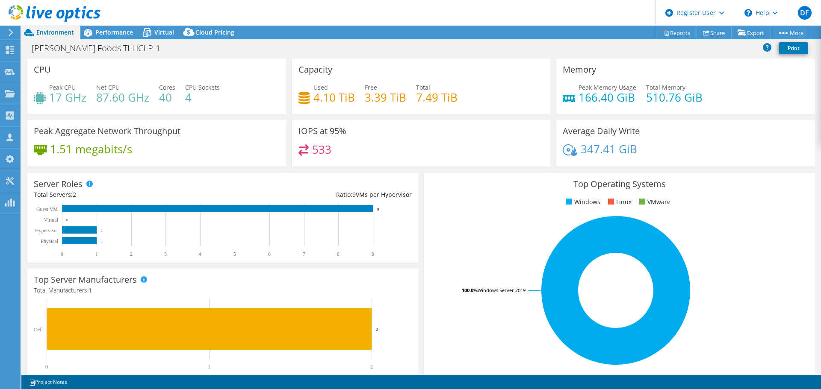  I want to click on h4: 4, so click(202, 97).